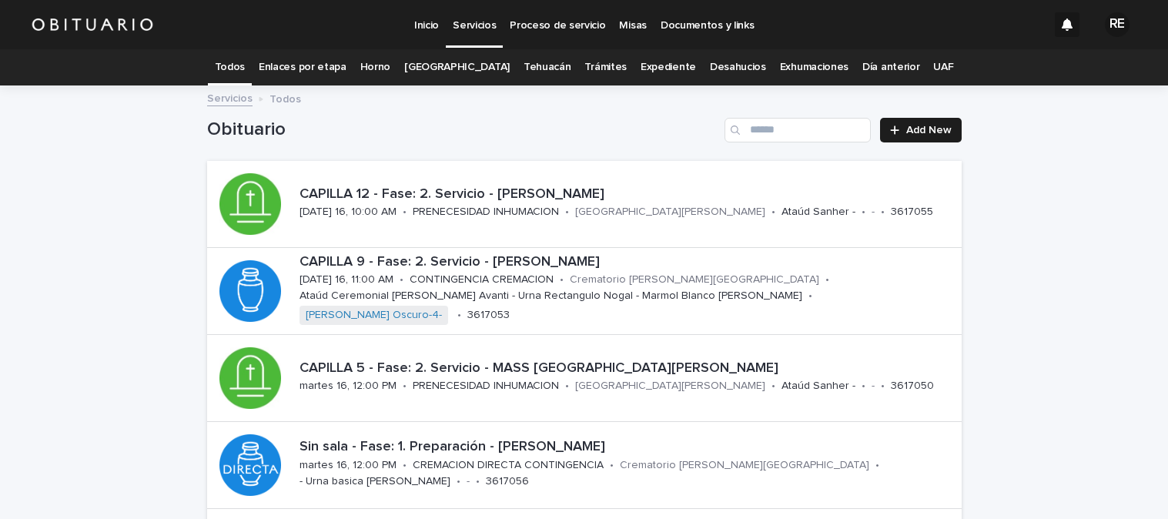 This screenshot has height=519, width=1168. Describe the element at coordinates (229, 67) in the screenshot. I see `a: Todos` at that location.